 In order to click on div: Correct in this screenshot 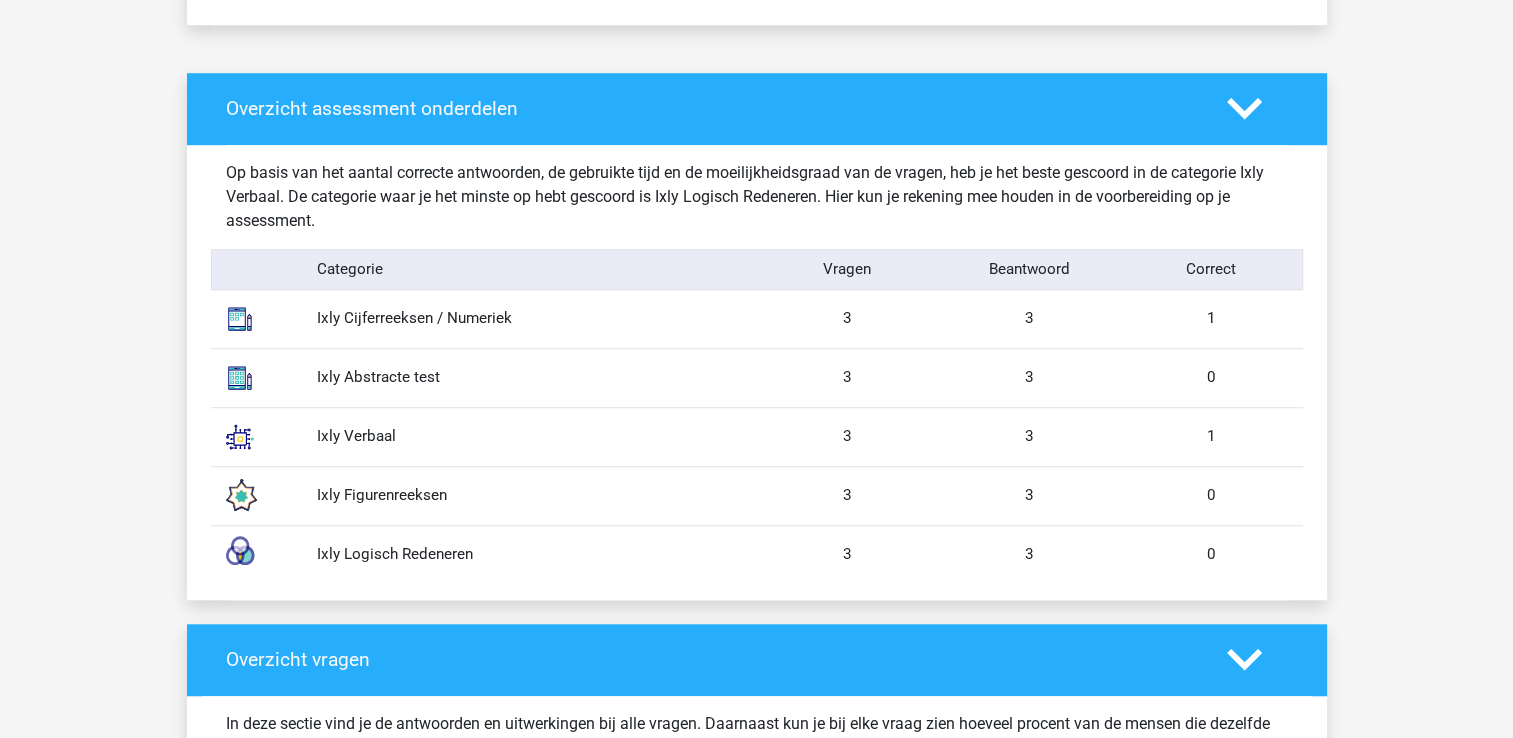, I will do `click(1211, 269)`.